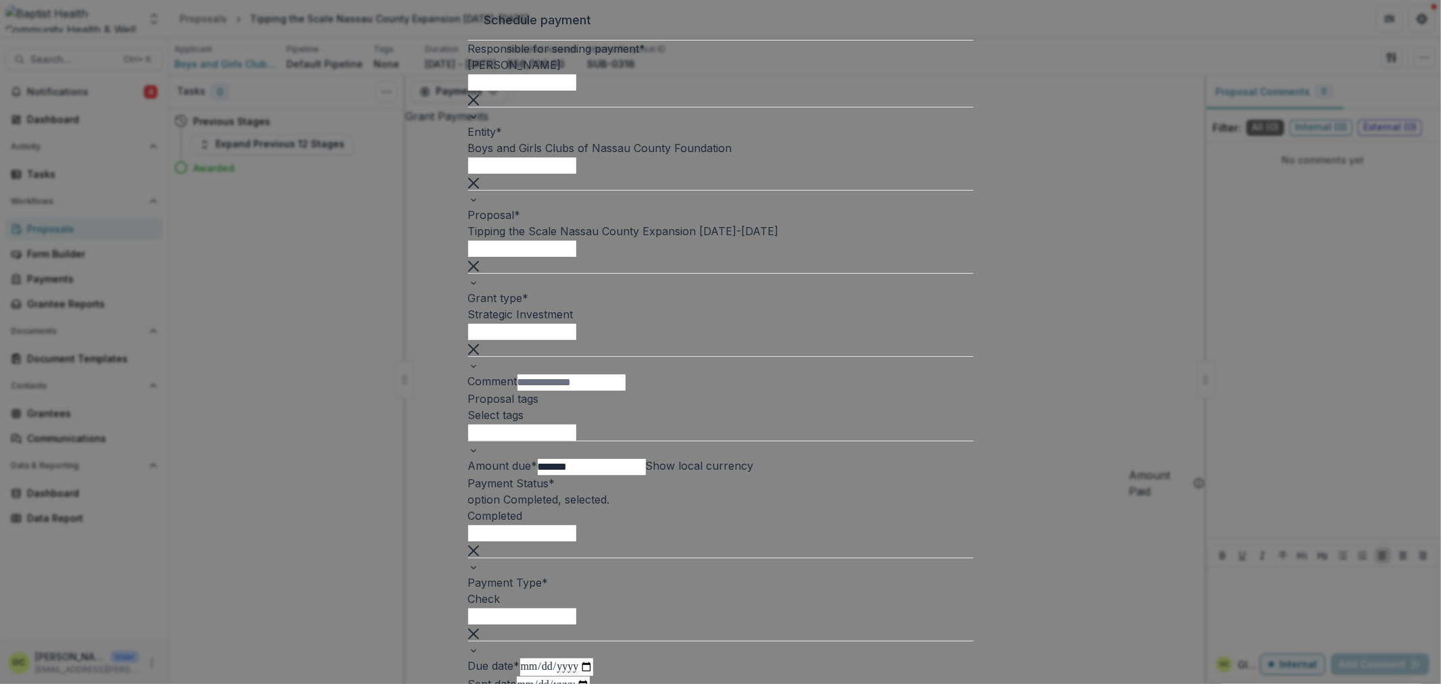 This screenshot has height=684, width=1441. What do you see at coordinates (485, 132) in the screenshot?
I see `label: Entity` at bounding box center [485, 132].